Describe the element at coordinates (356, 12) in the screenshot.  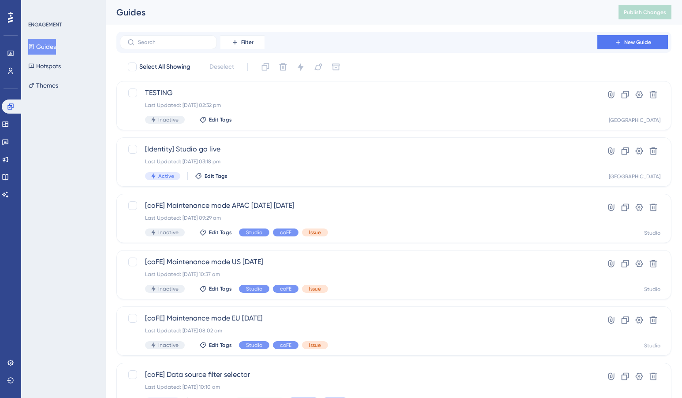
I see `div: Guides` at that location.